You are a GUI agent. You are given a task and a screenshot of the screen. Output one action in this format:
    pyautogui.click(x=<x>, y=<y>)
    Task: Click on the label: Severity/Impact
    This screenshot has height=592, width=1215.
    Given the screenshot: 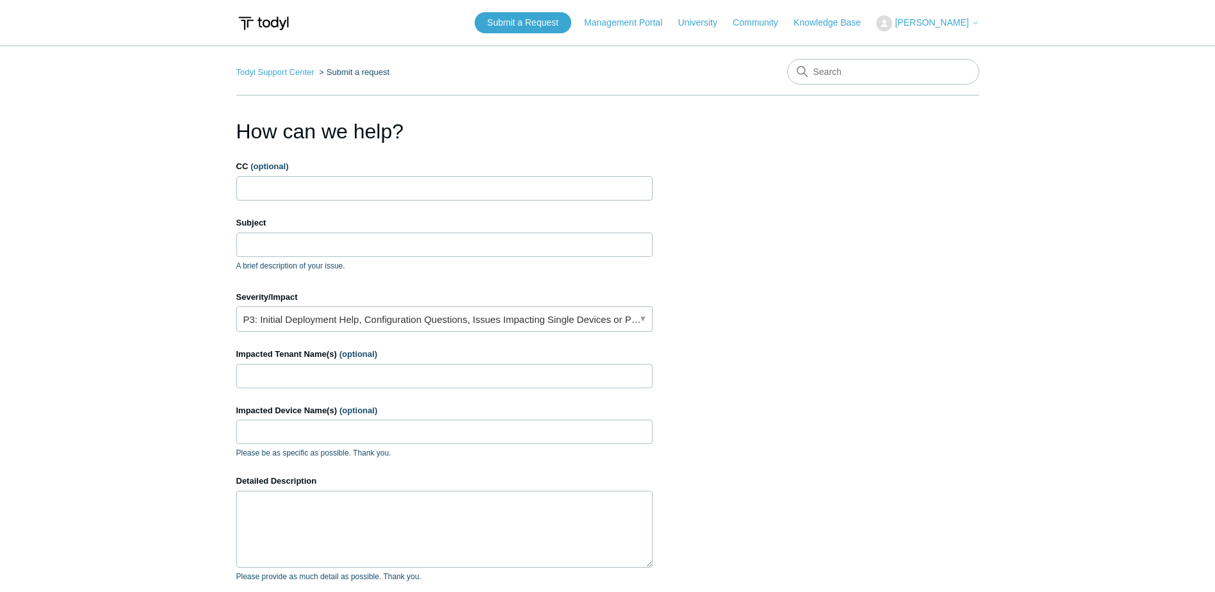 What is the action you would take?
    pyautogui.click(x=445, y=297)
    